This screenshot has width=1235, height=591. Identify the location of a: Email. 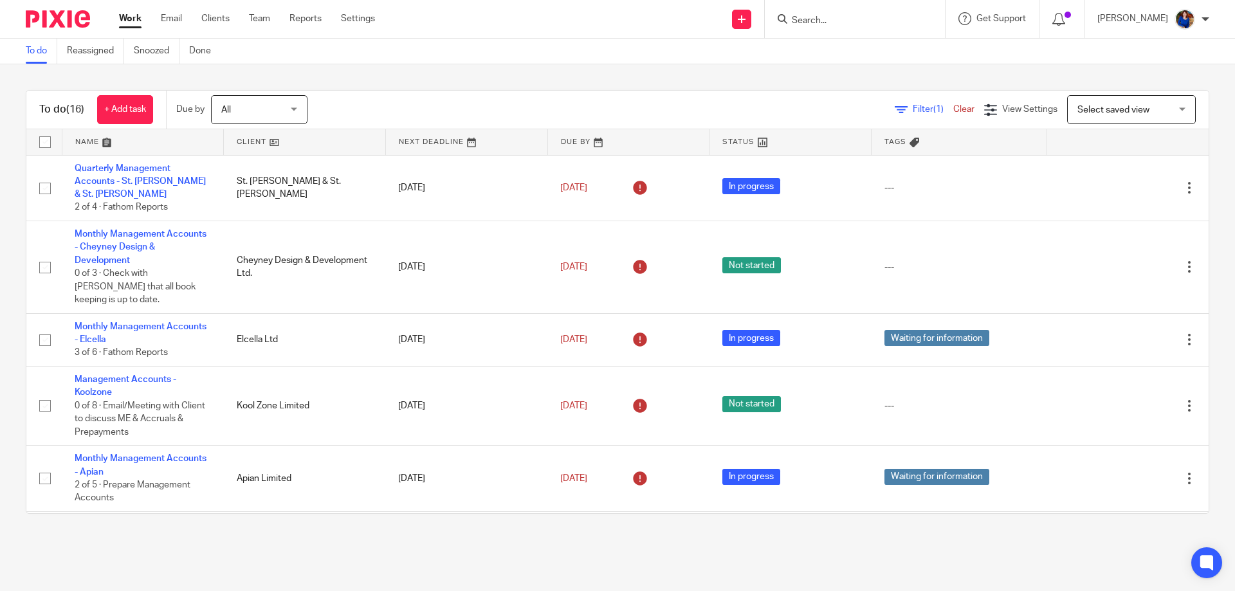
(171, 19).